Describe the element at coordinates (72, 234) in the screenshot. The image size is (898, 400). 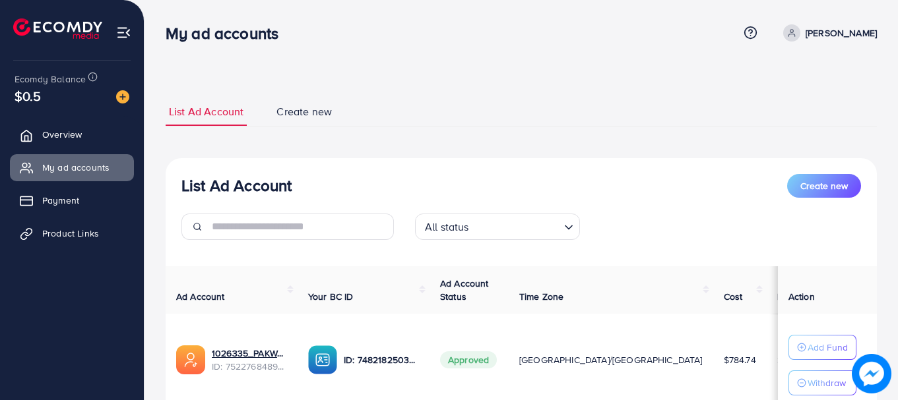
I see `a: Product Links` at that location.